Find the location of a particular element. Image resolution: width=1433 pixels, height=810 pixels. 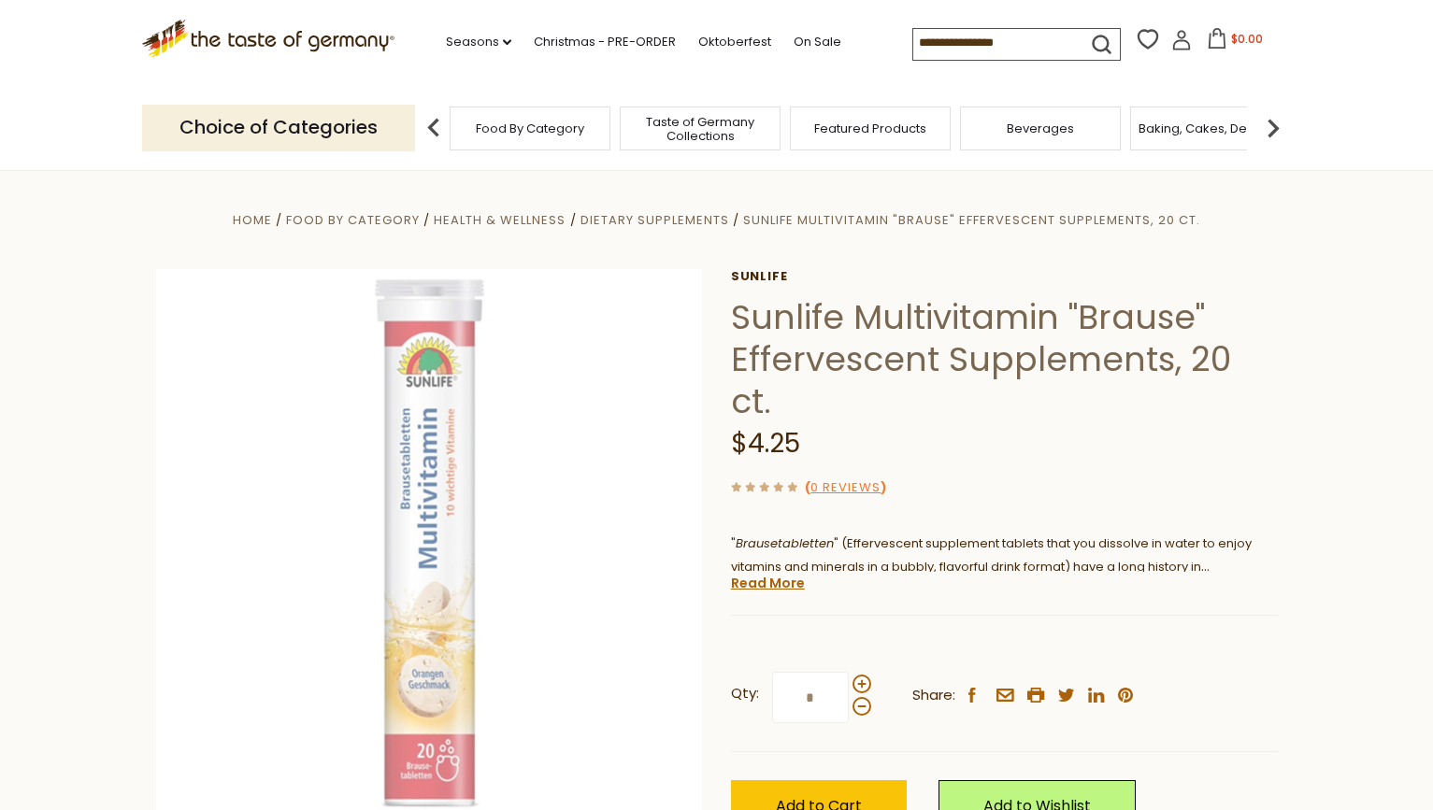

input: Qty: is located at coordinates (810, 697).